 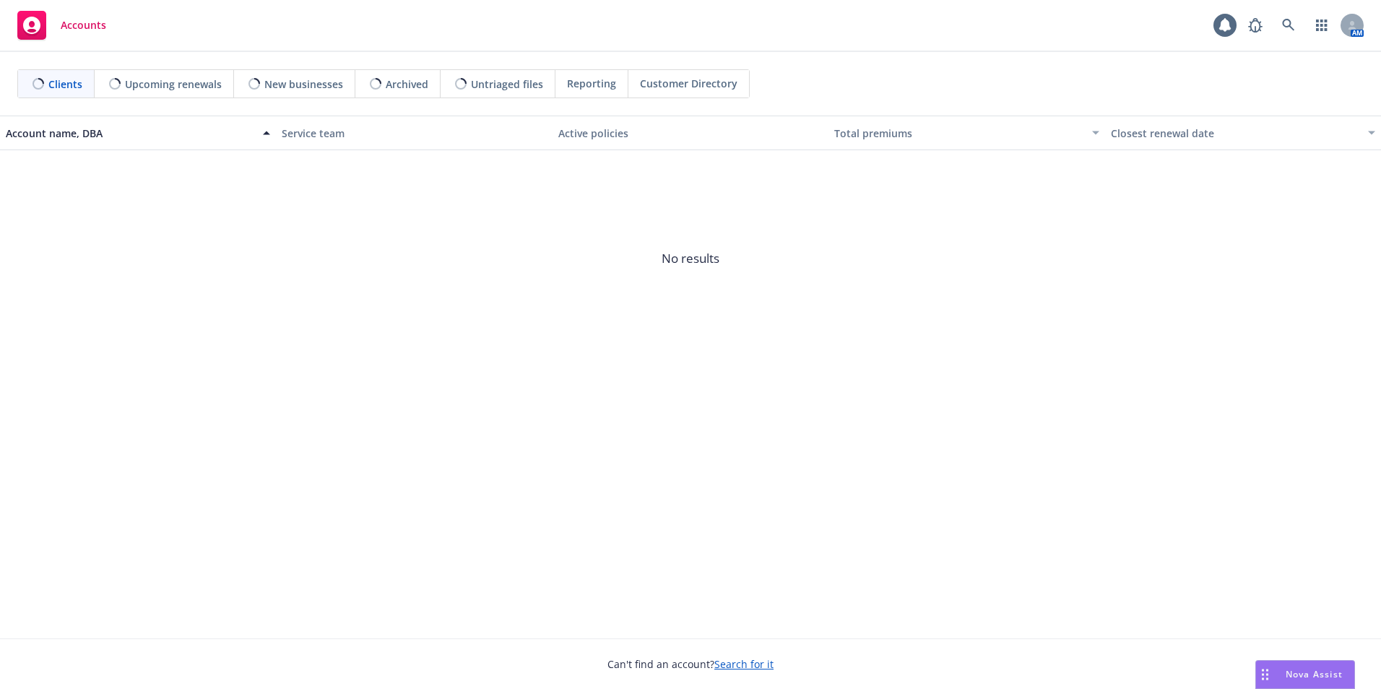 What do you see at coordinates (691, 133) in the screenshot?
I see `button: Active policies` at bounding box center [691, 133].